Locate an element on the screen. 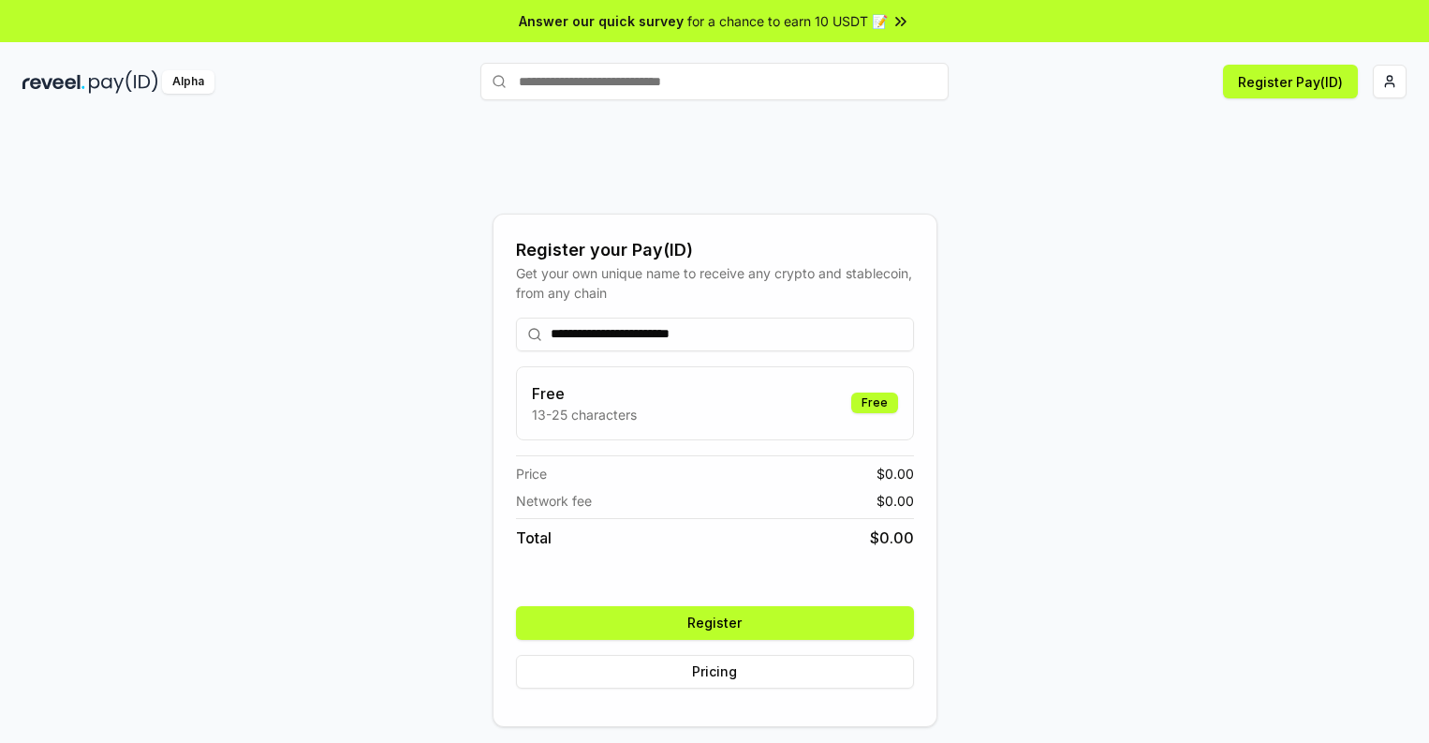  div: Register your Pay(ID) is located at coordinates (715, 250).